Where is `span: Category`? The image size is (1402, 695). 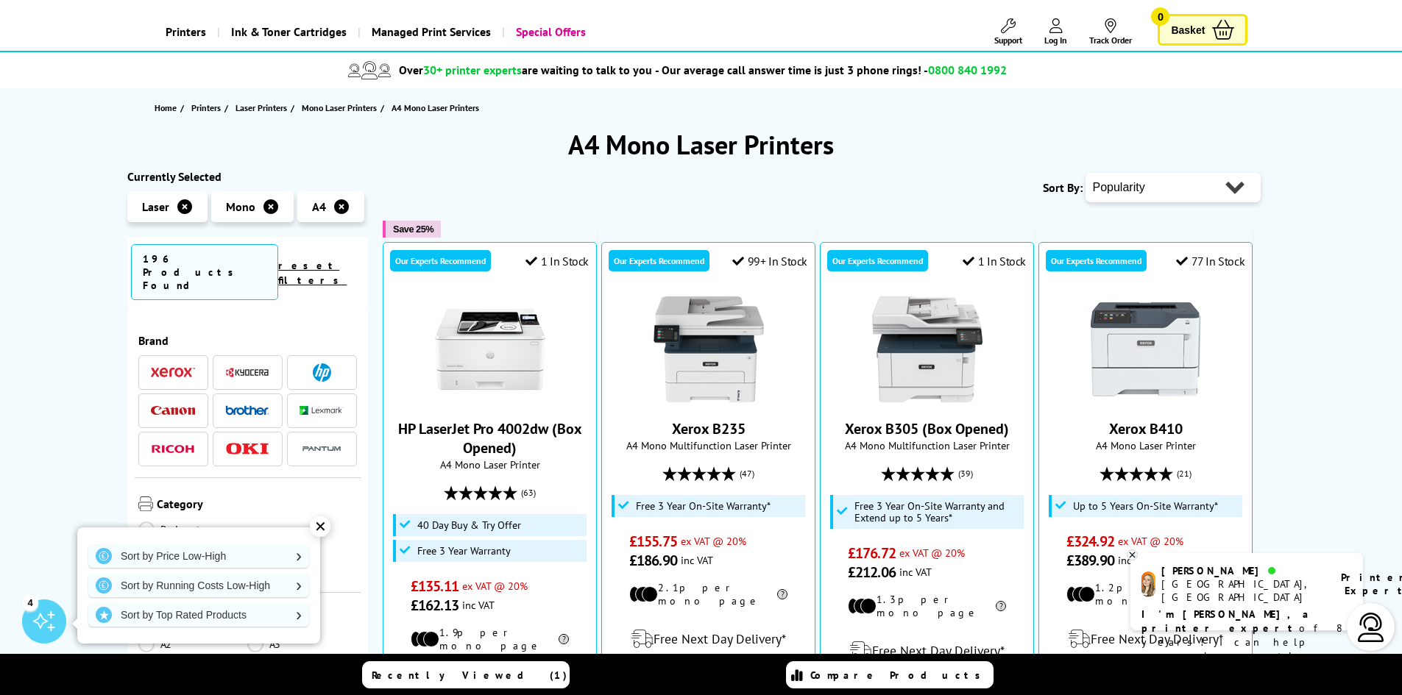
span: Category is located at coordinates (257, 505).